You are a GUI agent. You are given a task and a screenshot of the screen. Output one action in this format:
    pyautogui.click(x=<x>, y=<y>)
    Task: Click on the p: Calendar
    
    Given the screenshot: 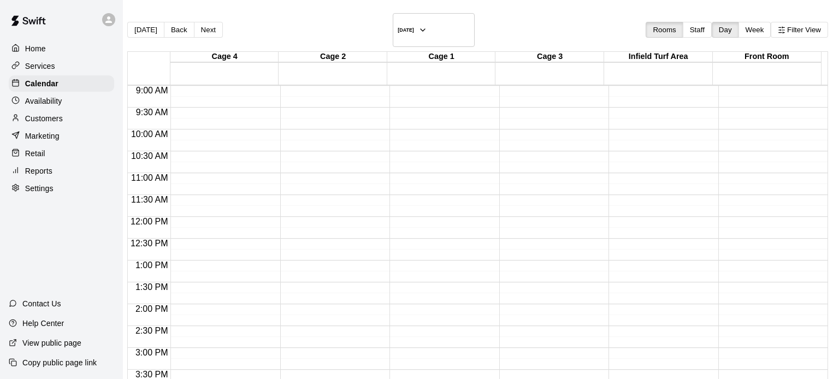 What is the action you would take?
    pyautogui.click(x=42, y=84)
    